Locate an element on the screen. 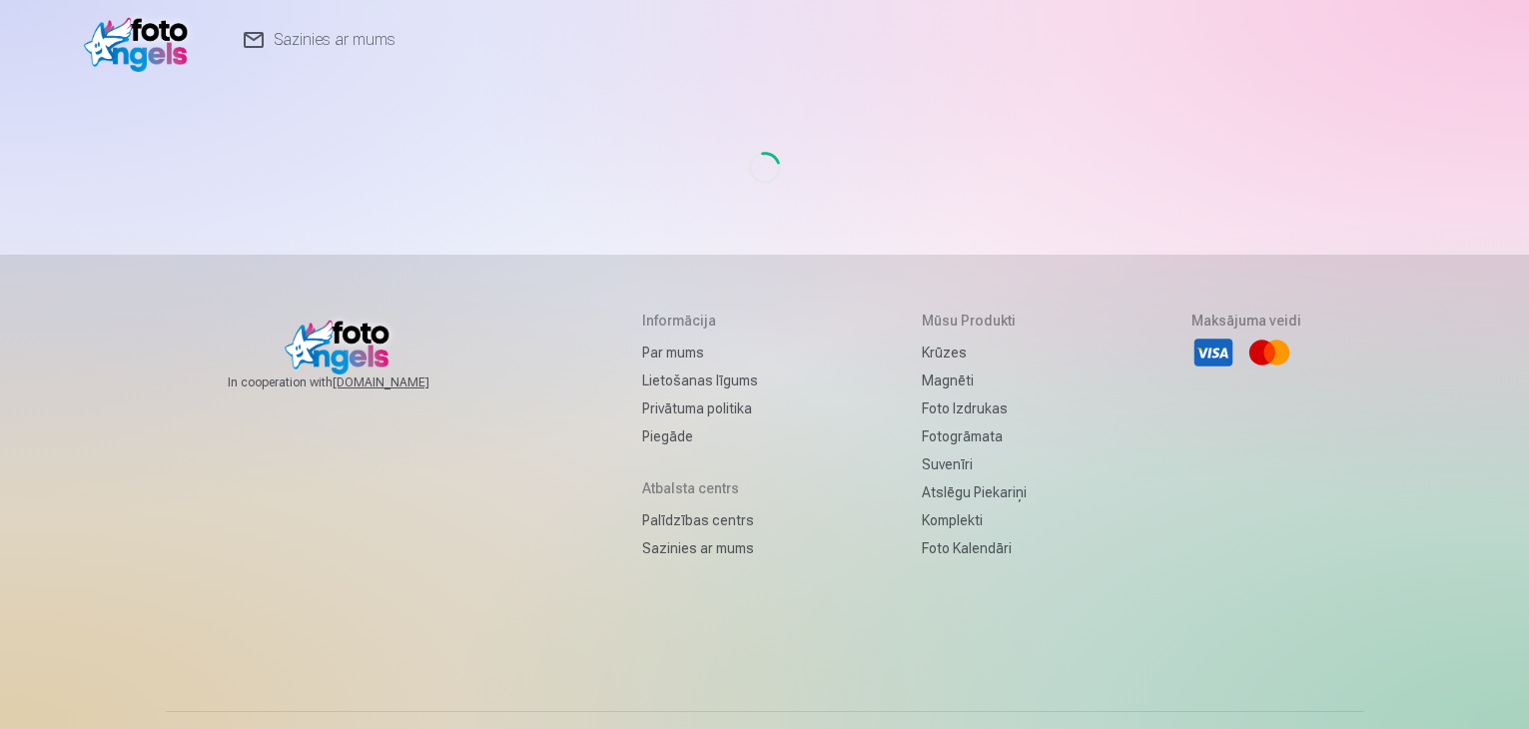 The width and height of the screenshot is (1529, 729). a: Krūzes is located at coordinates (973, 352).